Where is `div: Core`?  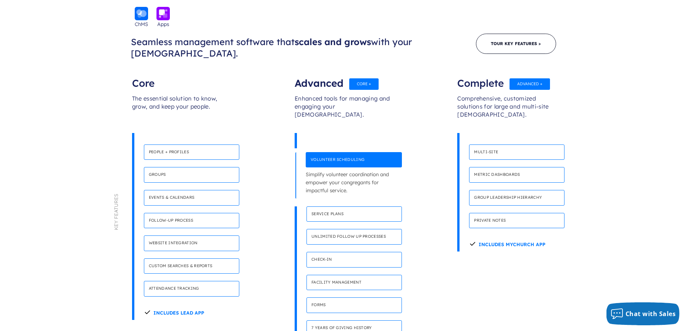
div: Core is located at coordinates (181, 79).